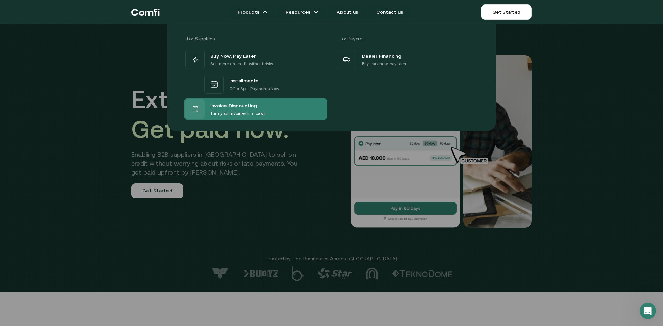  What do you see at coordinates (254, 89) in the screenshot?
I see `p: Offer Split Payments Now` at bounding box center [254, 89].